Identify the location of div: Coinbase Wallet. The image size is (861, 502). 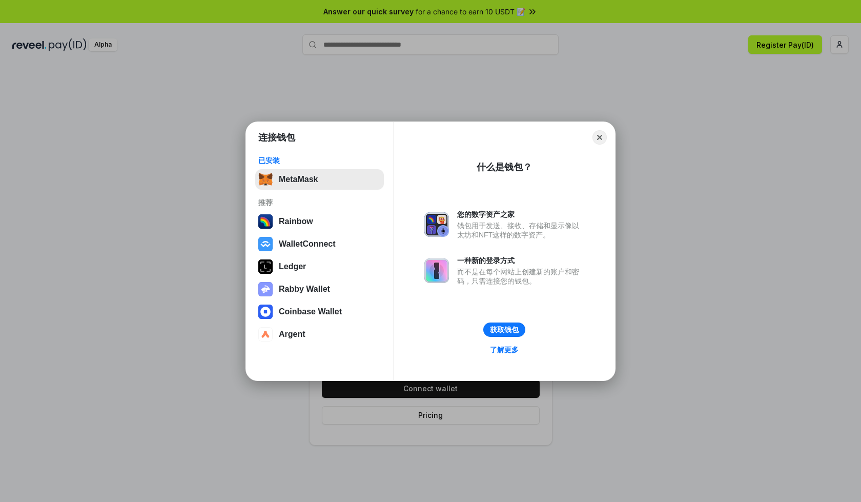
(310, 312).